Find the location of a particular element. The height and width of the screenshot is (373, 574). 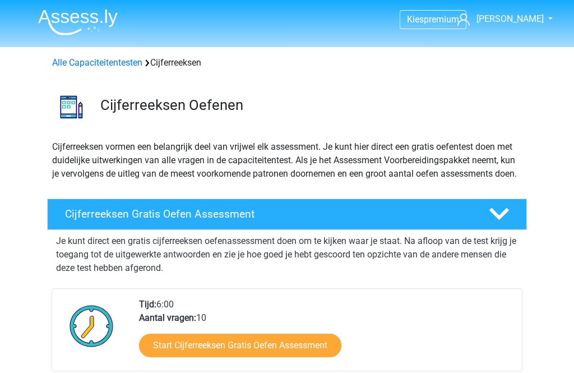

a: Start Cijferreeksen Gratis Oefen Assessment is located at coordinates (240, 345).